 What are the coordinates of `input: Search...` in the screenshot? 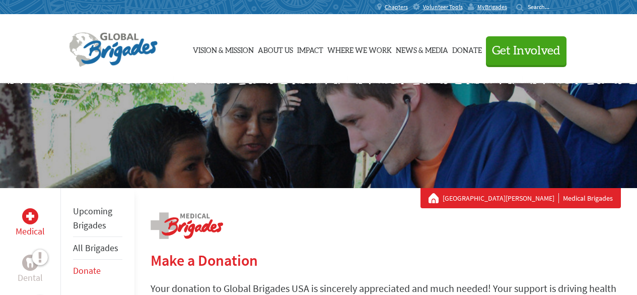 It's located at (542, 7).